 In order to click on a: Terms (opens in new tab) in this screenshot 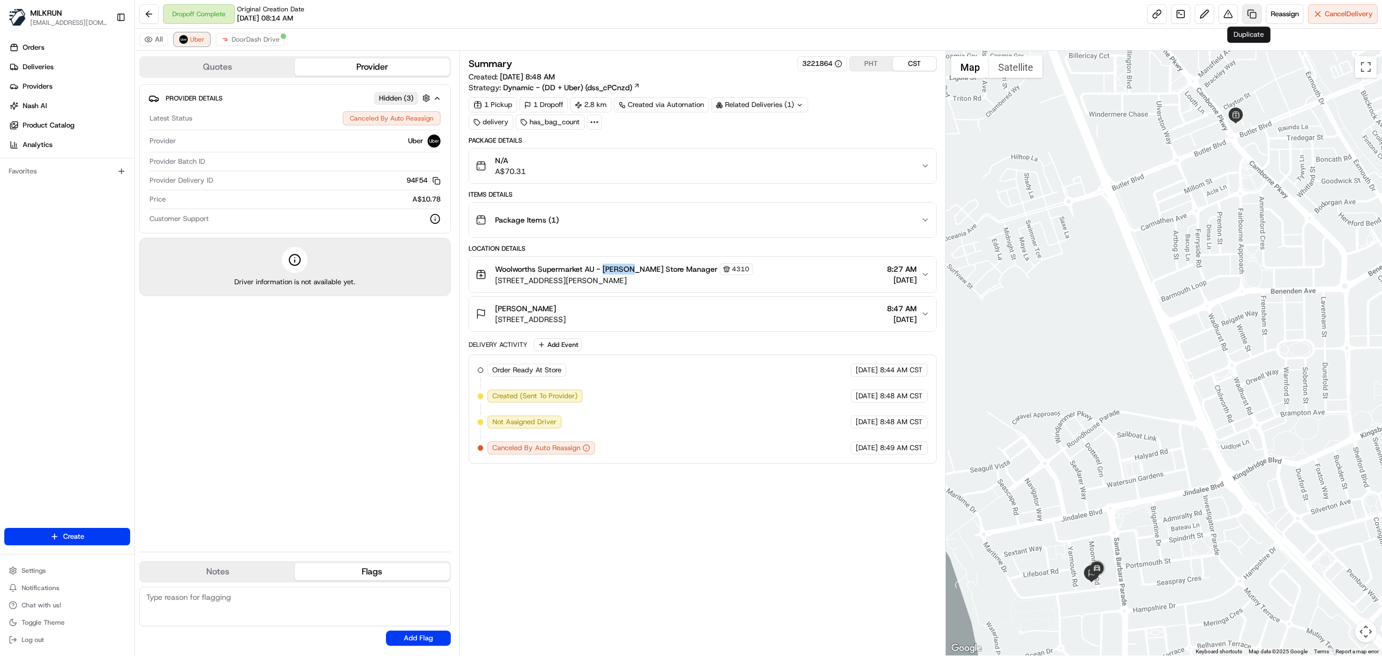, I will do `click(1322, 651)`.